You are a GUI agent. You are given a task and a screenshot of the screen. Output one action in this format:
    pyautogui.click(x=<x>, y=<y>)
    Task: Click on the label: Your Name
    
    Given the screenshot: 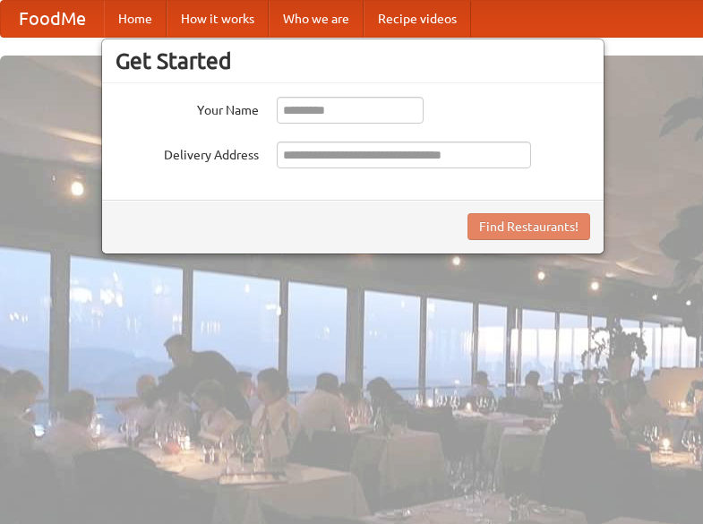 What is the action you would take?
    pyautogui.click(x=187, y=107)
    